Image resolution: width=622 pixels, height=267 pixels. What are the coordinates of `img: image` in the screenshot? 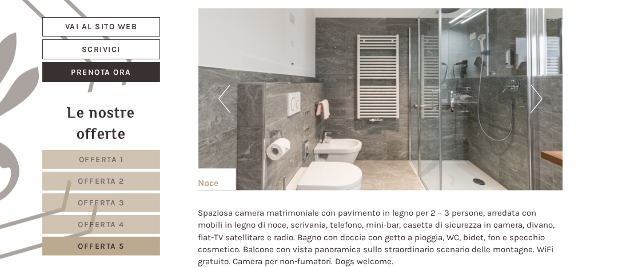 It's located at (380, 99).